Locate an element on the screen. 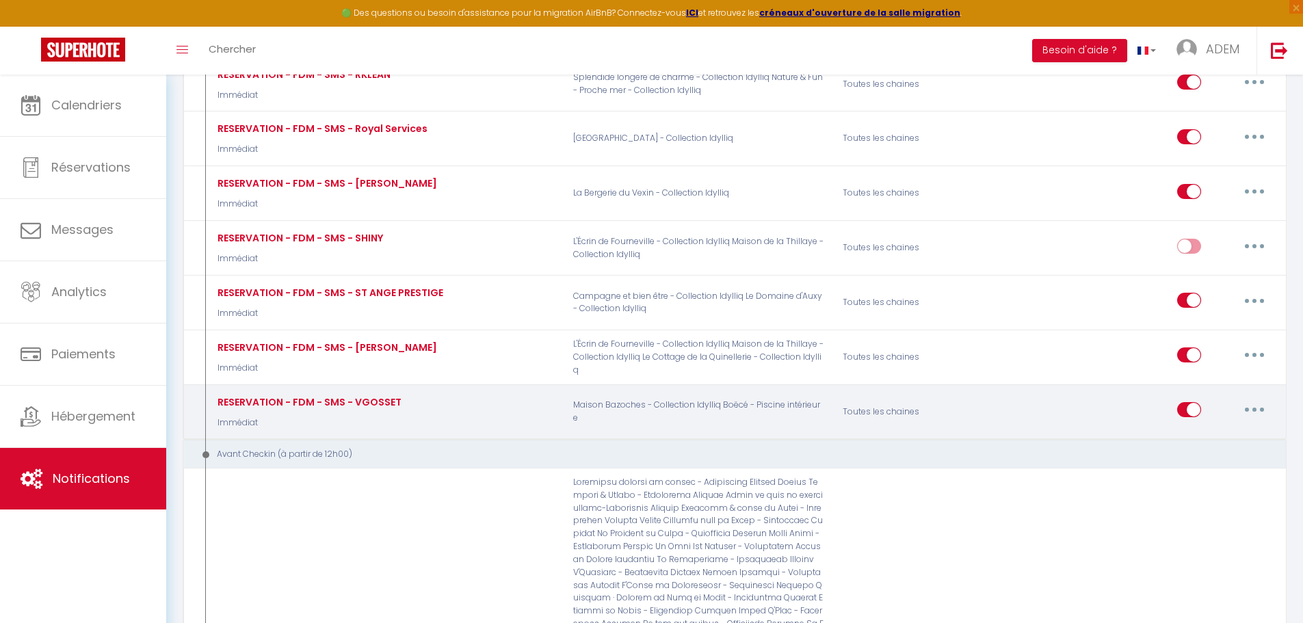  p: L'Écrin de Fourneville - Collection Idylliq Maison de la Thillaye - Collection Idylliq is located at coordinates (699, 248).